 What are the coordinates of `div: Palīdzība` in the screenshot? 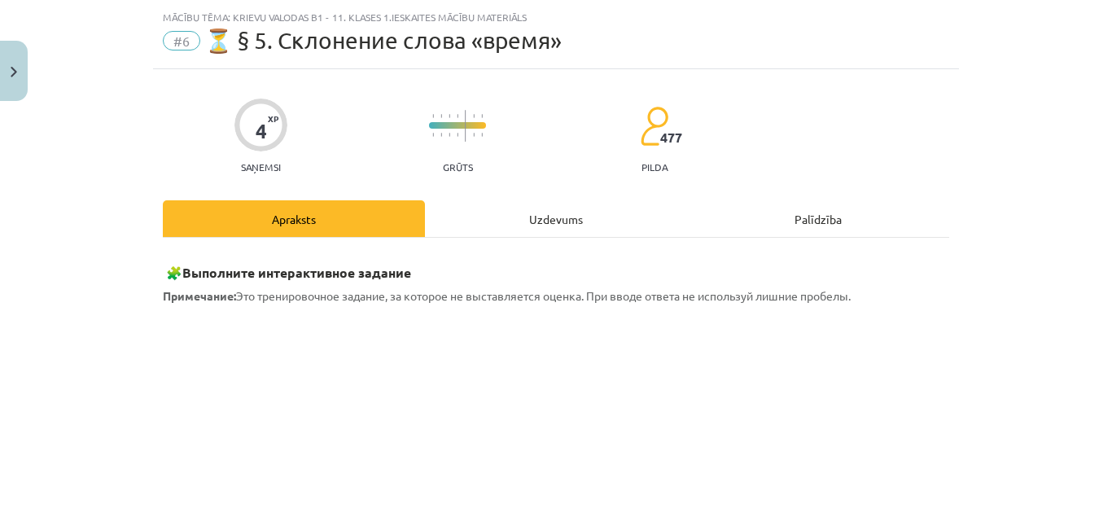 It's located at (818, 218).